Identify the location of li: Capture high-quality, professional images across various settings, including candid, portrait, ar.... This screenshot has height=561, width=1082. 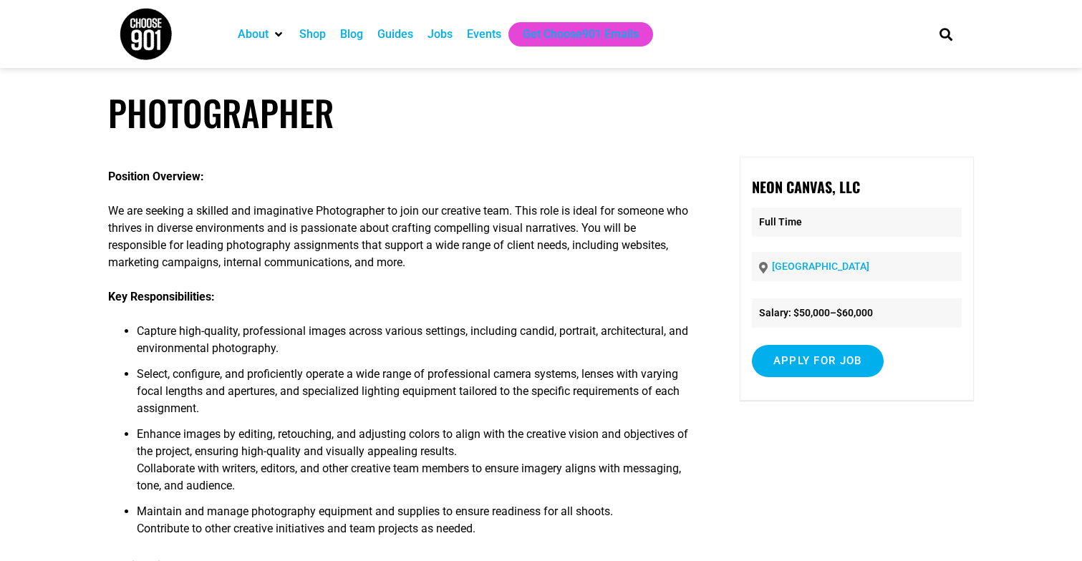
(416, 344).